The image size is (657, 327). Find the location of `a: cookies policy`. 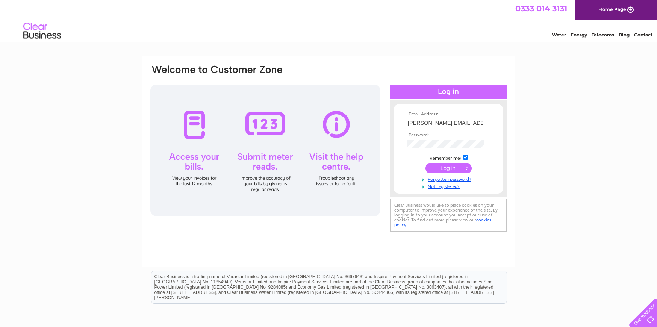

a: cookies policy is located at coordinates (443, 222).